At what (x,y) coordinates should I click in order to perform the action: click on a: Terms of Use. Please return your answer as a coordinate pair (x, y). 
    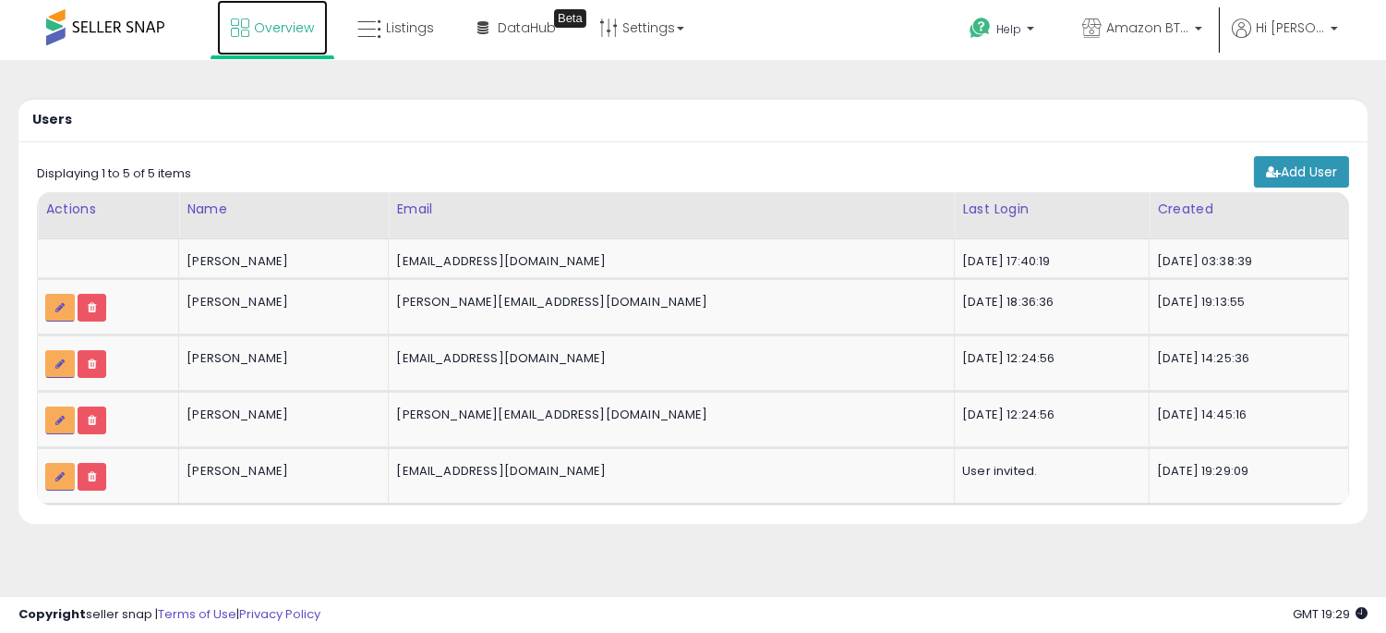
    Looking at the image, I should click on (197, 613).